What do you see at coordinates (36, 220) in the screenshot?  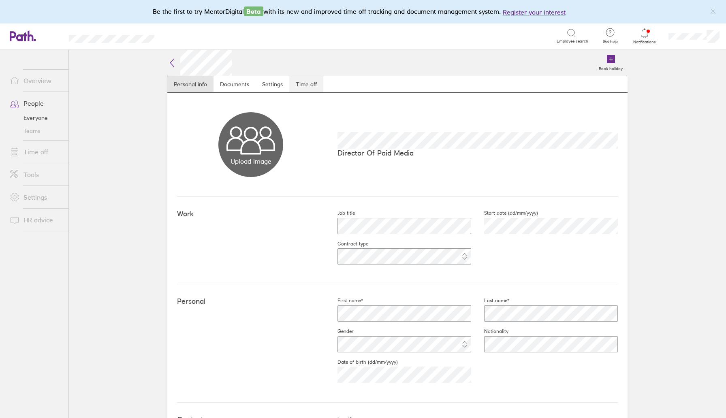 I see `a: HR advice` at bounding box center [36, 220].